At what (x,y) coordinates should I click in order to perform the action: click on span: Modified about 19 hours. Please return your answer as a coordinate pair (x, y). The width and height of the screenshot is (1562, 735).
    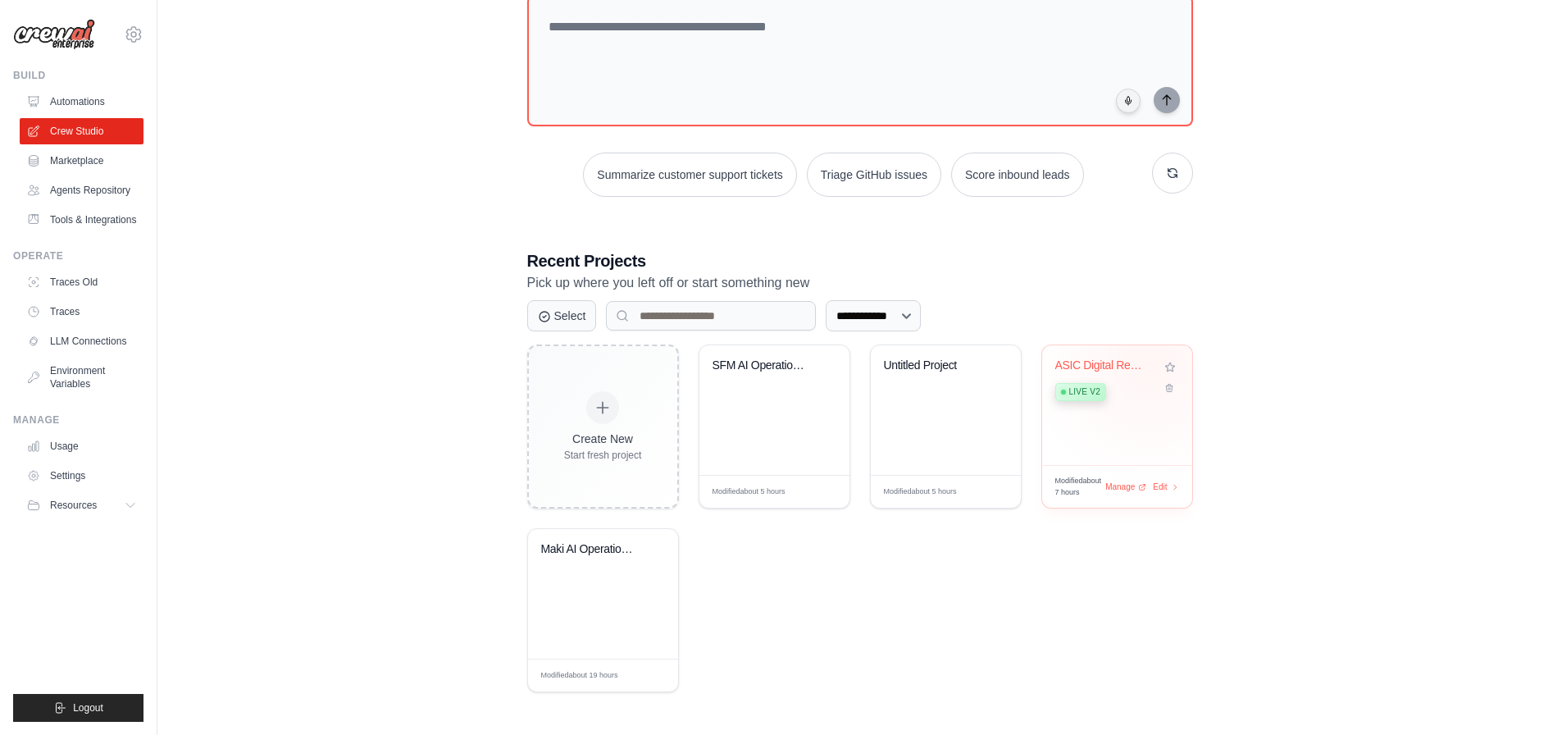
    Looking at the image, I should click on (580, 676).